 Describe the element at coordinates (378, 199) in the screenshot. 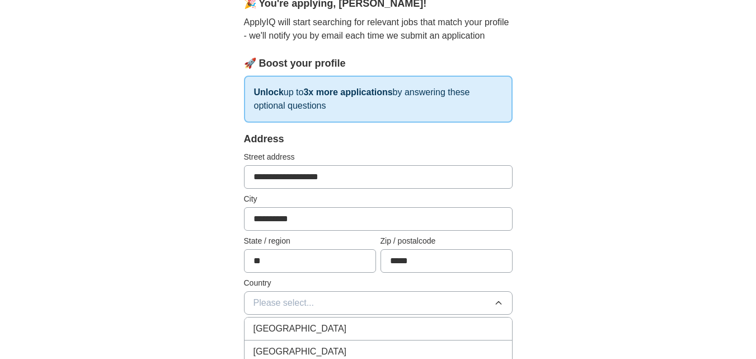

I see `label: City` at that location.